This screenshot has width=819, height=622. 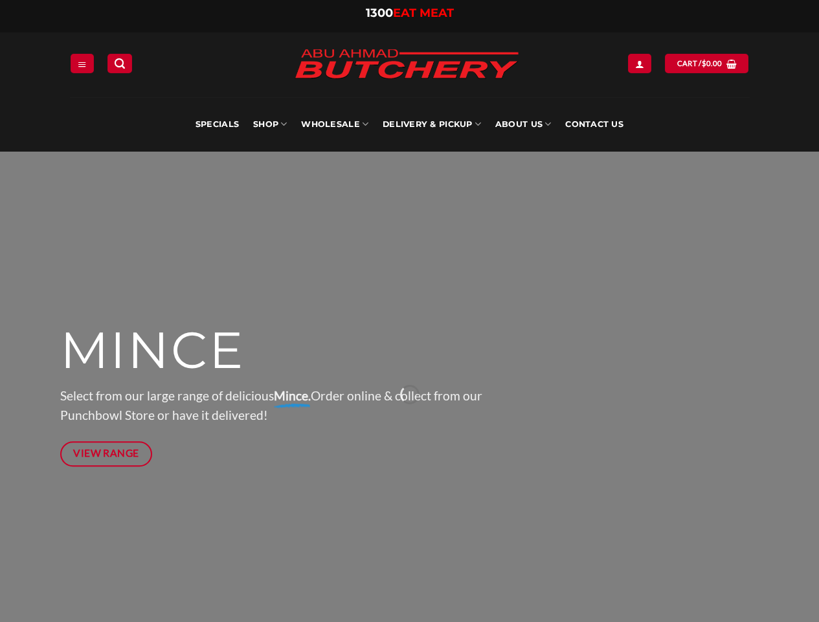 I want to click on span: EAT MEAT, so click(x=424, y=13).